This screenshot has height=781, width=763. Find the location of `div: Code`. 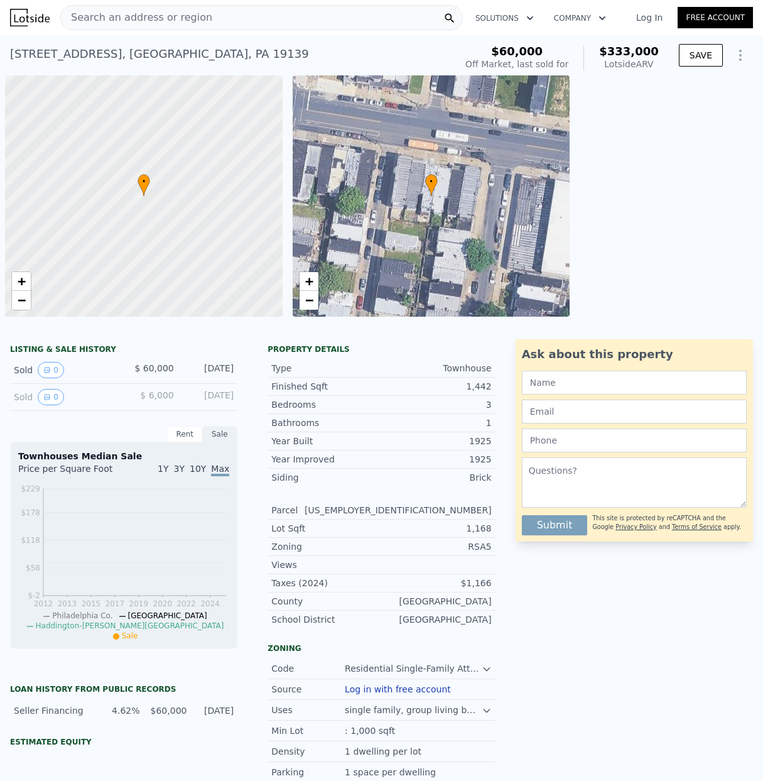

div: Code is located at coordinates (308, 668).